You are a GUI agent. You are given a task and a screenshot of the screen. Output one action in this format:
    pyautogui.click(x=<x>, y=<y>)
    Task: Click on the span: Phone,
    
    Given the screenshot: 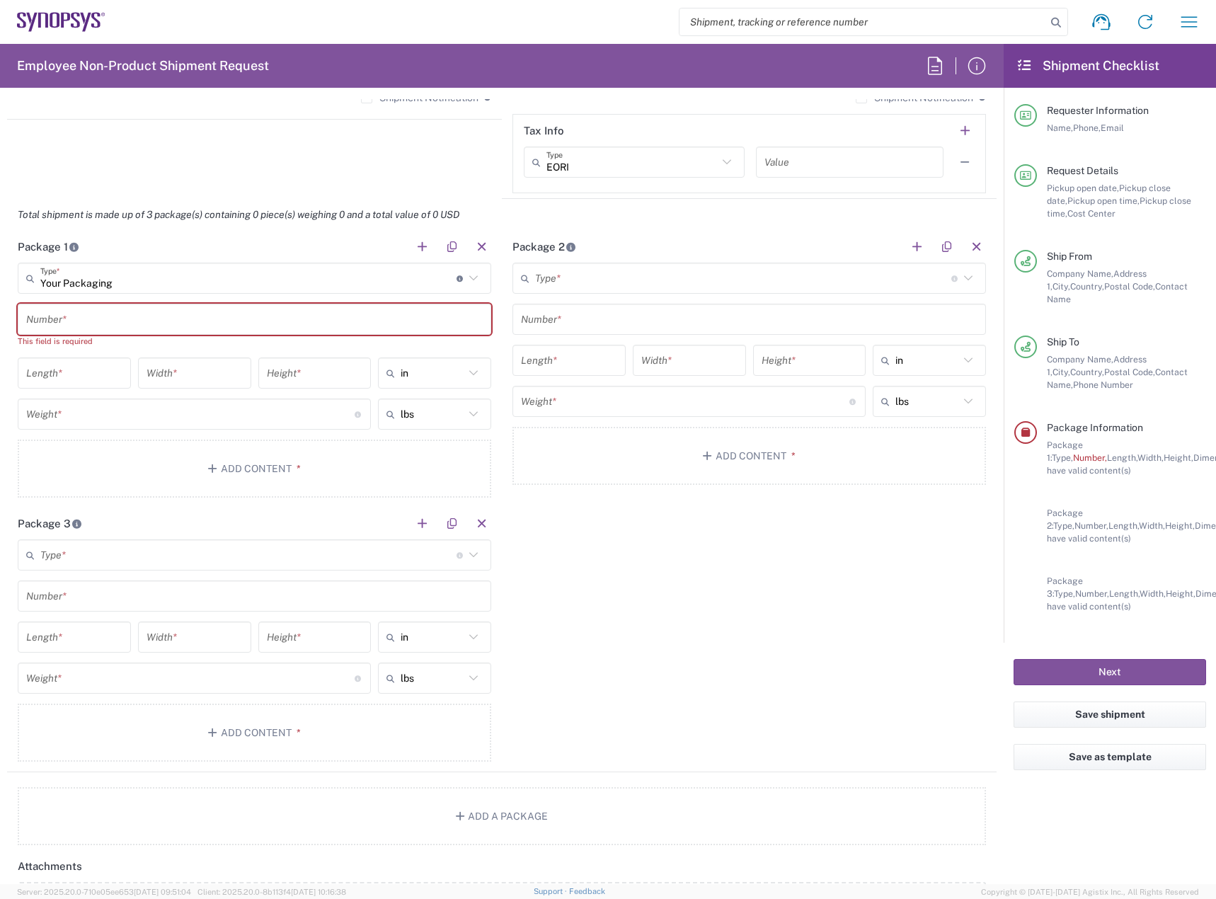 What is the action you would take?
    pyautogui.click(x=1086, y=127)
    